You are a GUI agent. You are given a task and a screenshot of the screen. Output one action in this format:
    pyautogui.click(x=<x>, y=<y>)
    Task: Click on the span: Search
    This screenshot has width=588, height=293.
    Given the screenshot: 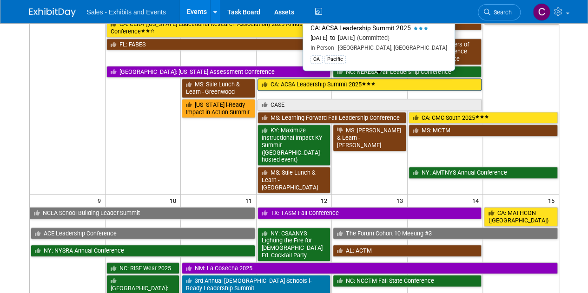 What is the action you would take?
    pyautogui.click(x=501, y=12)
    